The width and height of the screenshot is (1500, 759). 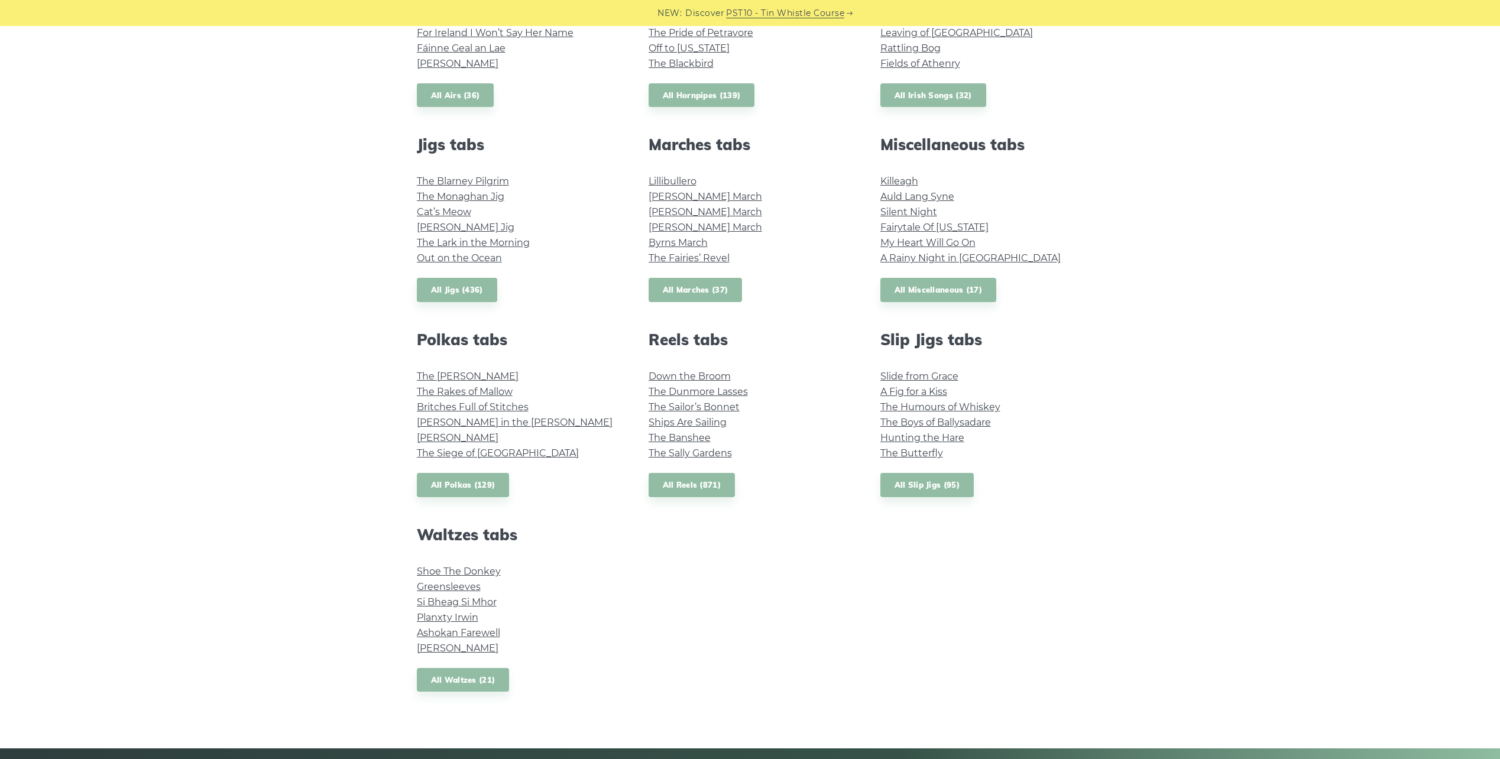 I want to click on span: NEW:, so click(x=669, y=13).